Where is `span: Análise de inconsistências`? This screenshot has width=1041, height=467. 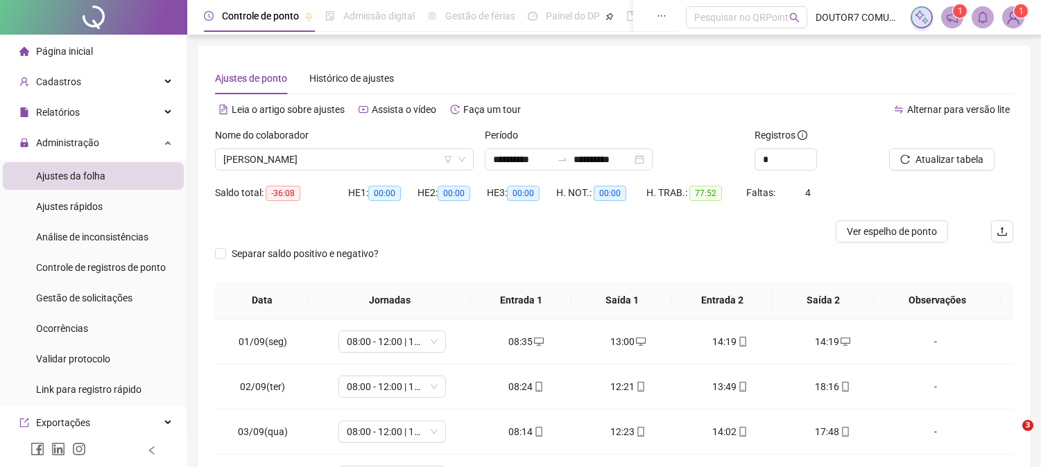
span: Análise de inconsistências is located at coordinates (92, 237).